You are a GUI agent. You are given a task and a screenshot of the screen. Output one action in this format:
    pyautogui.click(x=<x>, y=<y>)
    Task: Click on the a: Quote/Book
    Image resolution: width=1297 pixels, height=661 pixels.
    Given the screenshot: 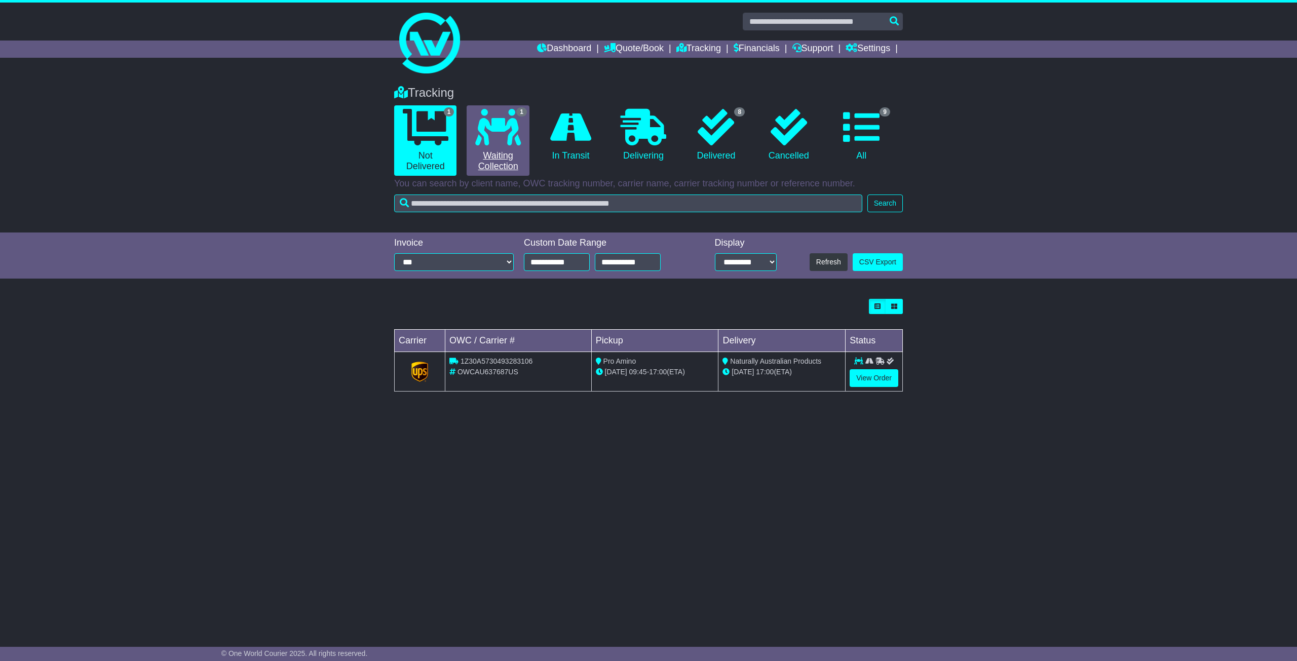 What is the action you would take?
    pyautogui.click(x=634, y=49)
    